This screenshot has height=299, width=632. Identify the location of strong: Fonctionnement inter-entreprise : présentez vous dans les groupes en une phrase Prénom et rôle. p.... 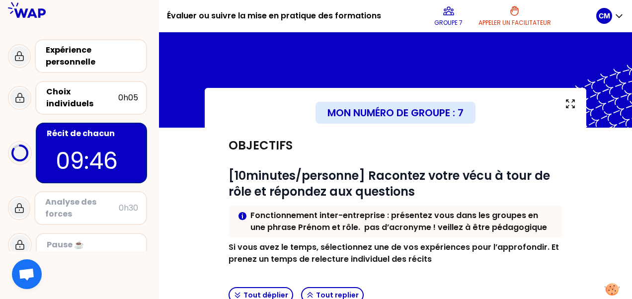
(399, 221).